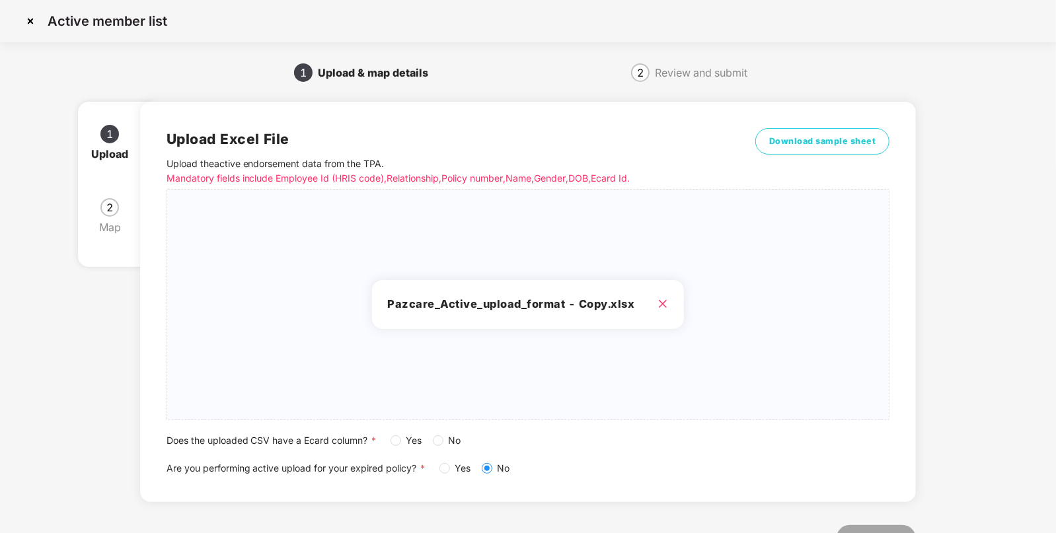  What do you see at coordinates (822, 141) in the screenshot?
I see `span: Download sample sheet` at bounding box center [822, 141].